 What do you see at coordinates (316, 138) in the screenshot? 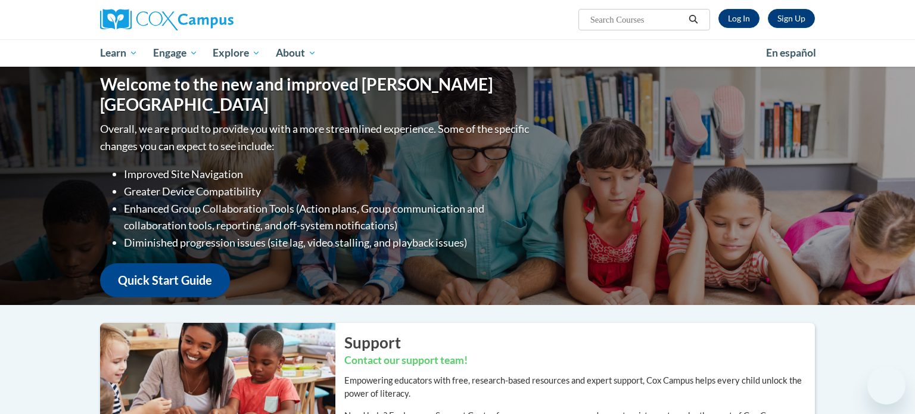
I see `p: Overall, we are proud to provide you with a more streamlined experience. Some of the specific cha...` at bounding box center [316, 138].